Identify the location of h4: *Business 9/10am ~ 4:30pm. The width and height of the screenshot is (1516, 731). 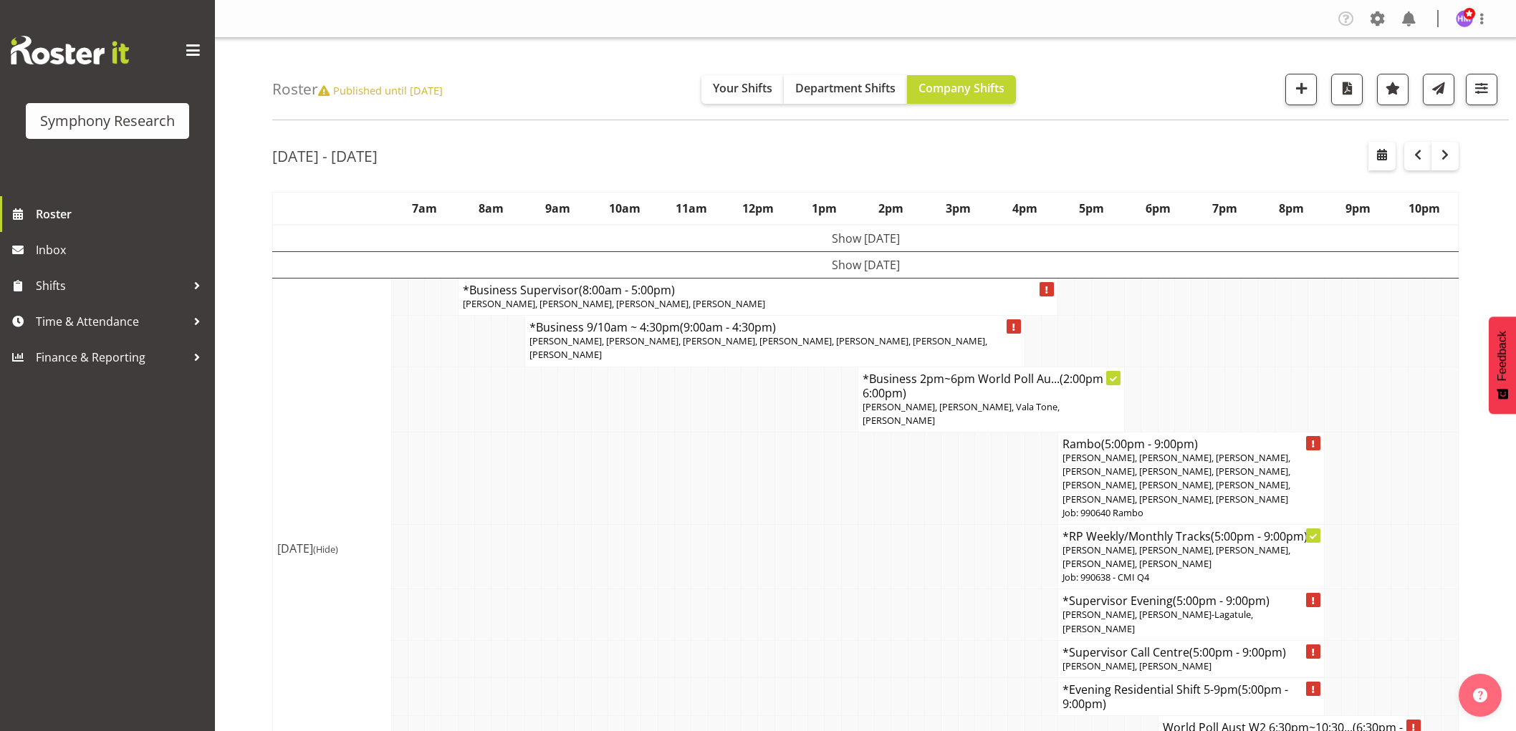
(774, 327).